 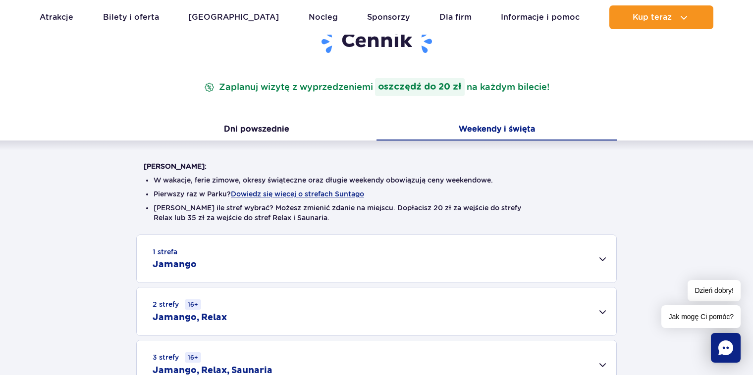 What do you see at coordinates (131, 17) in the screenshot?
I see `a: Bilety i oferta` at bounding box center [131, 17].